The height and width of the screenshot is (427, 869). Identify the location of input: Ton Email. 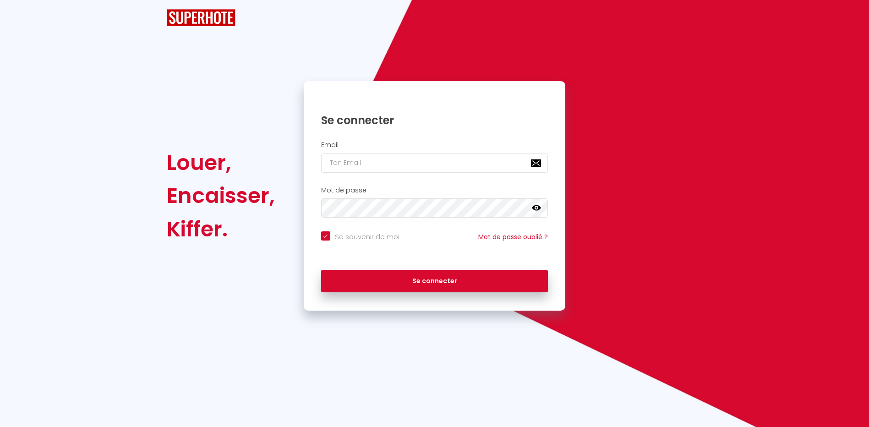
(435, 163).